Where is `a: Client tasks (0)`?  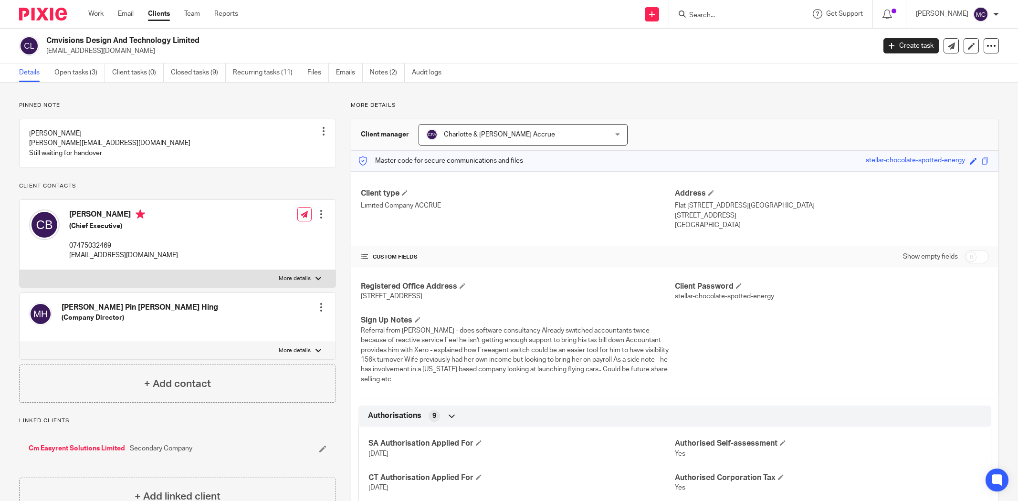
a: Client tasks (0) is located at coordinates (138, 73).